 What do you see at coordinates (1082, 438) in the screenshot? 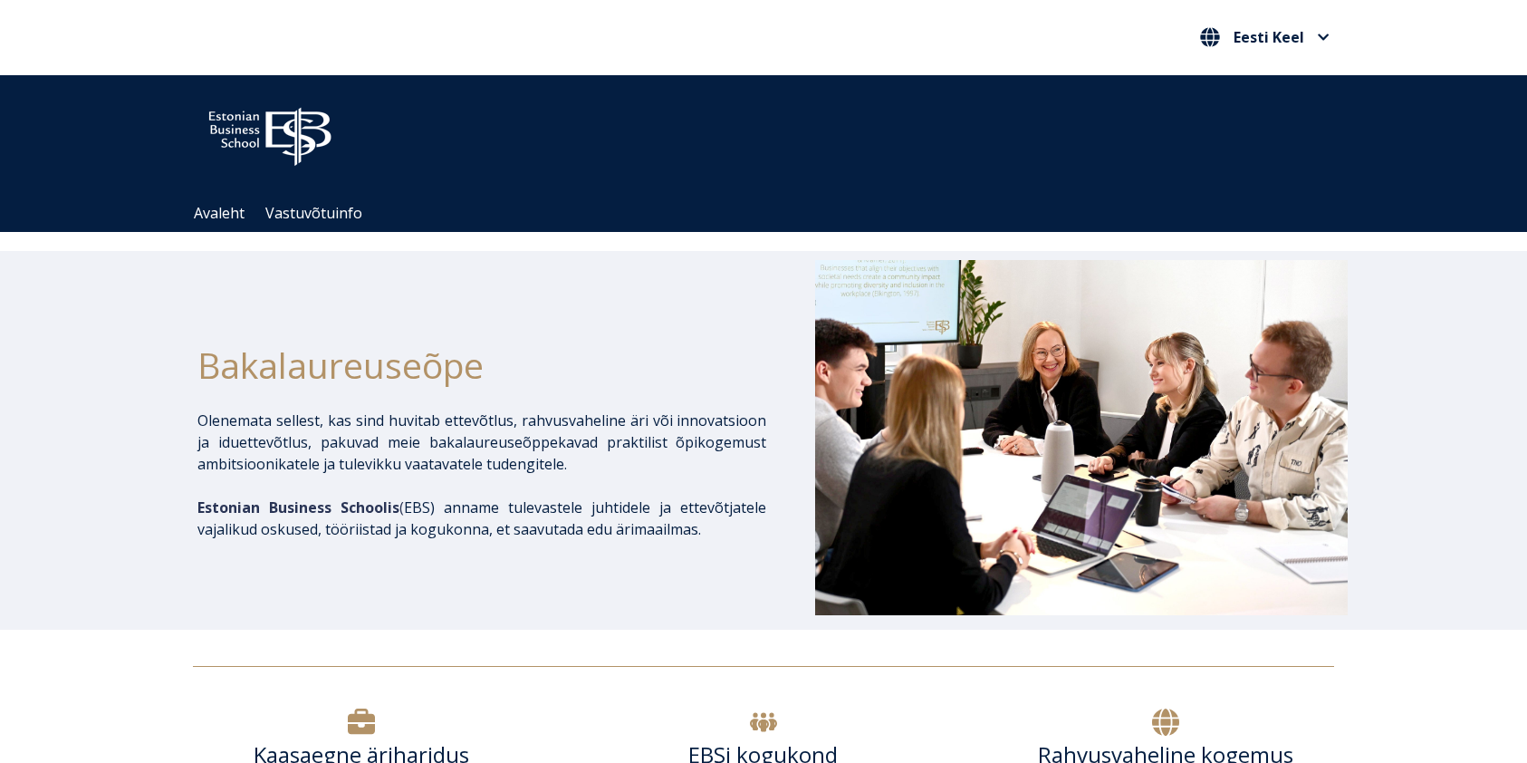
I see `img: Bakalaureusetudengid` at bounding box center [1082, 438].